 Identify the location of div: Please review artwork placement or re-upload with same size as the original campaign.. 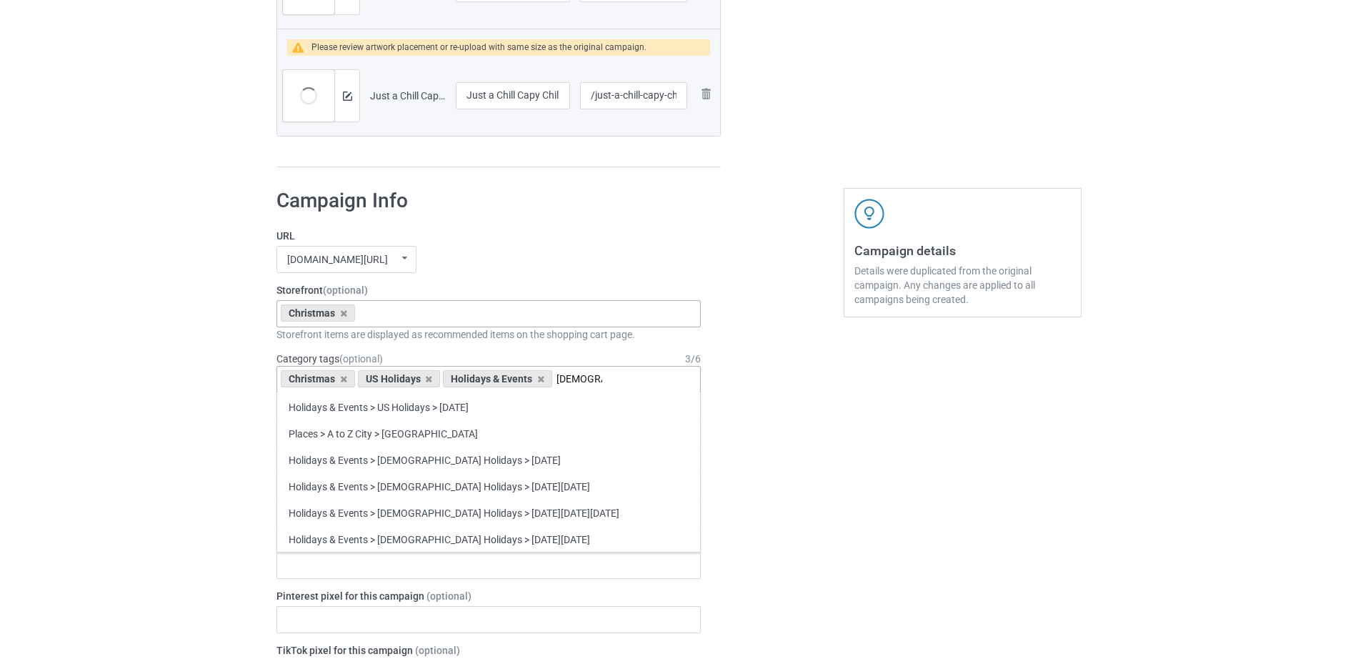
(479, 47).